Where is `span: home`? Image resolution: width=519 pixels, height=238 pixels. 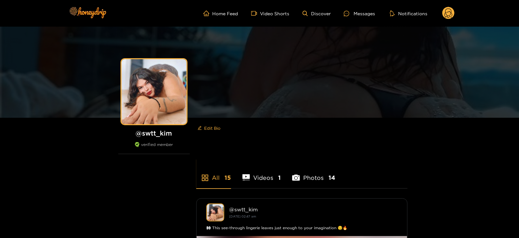
span: home is located at coordinates (208, 13).